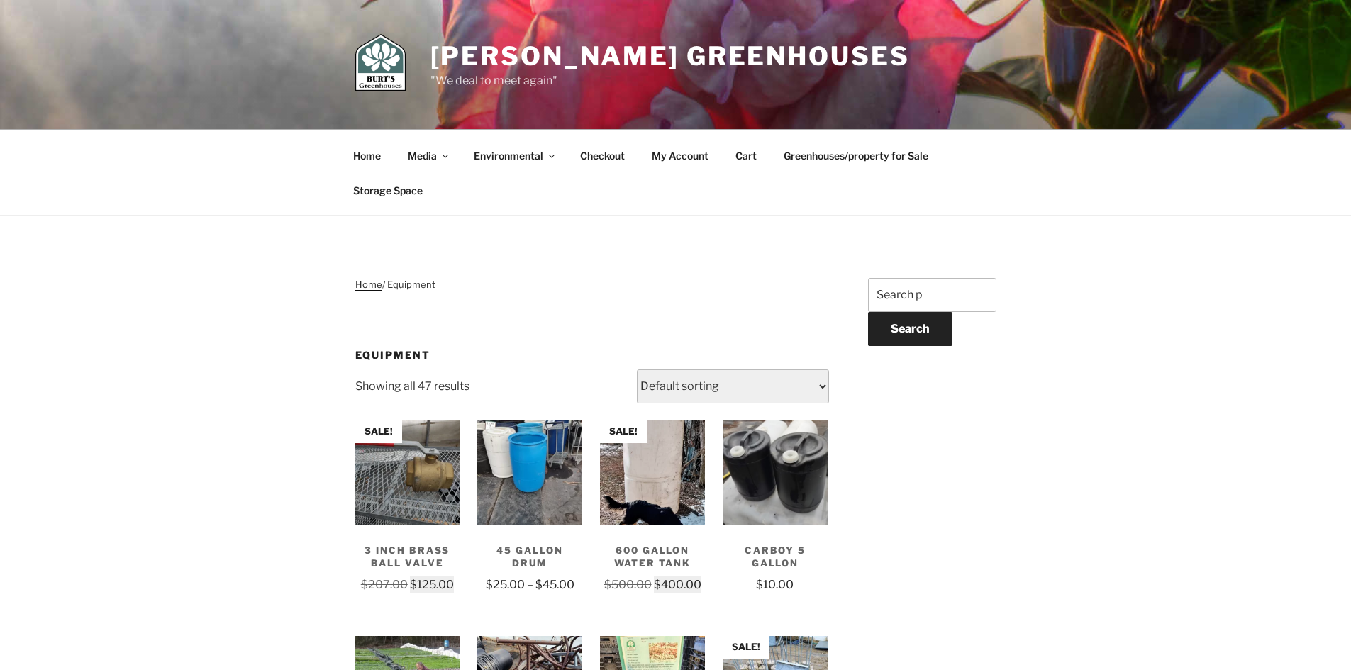  Describe the element at coordinates (775, 553) in the screenshot. I see `h2: Carboy 5 Gallon` at that location.